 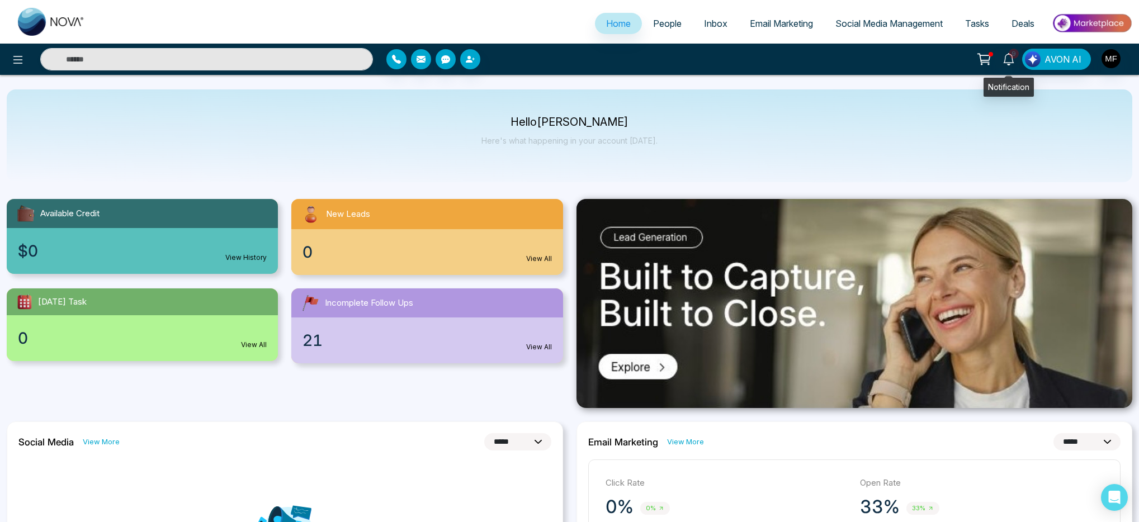 I want to click on a: Deals, so click(x=1022, y=23).